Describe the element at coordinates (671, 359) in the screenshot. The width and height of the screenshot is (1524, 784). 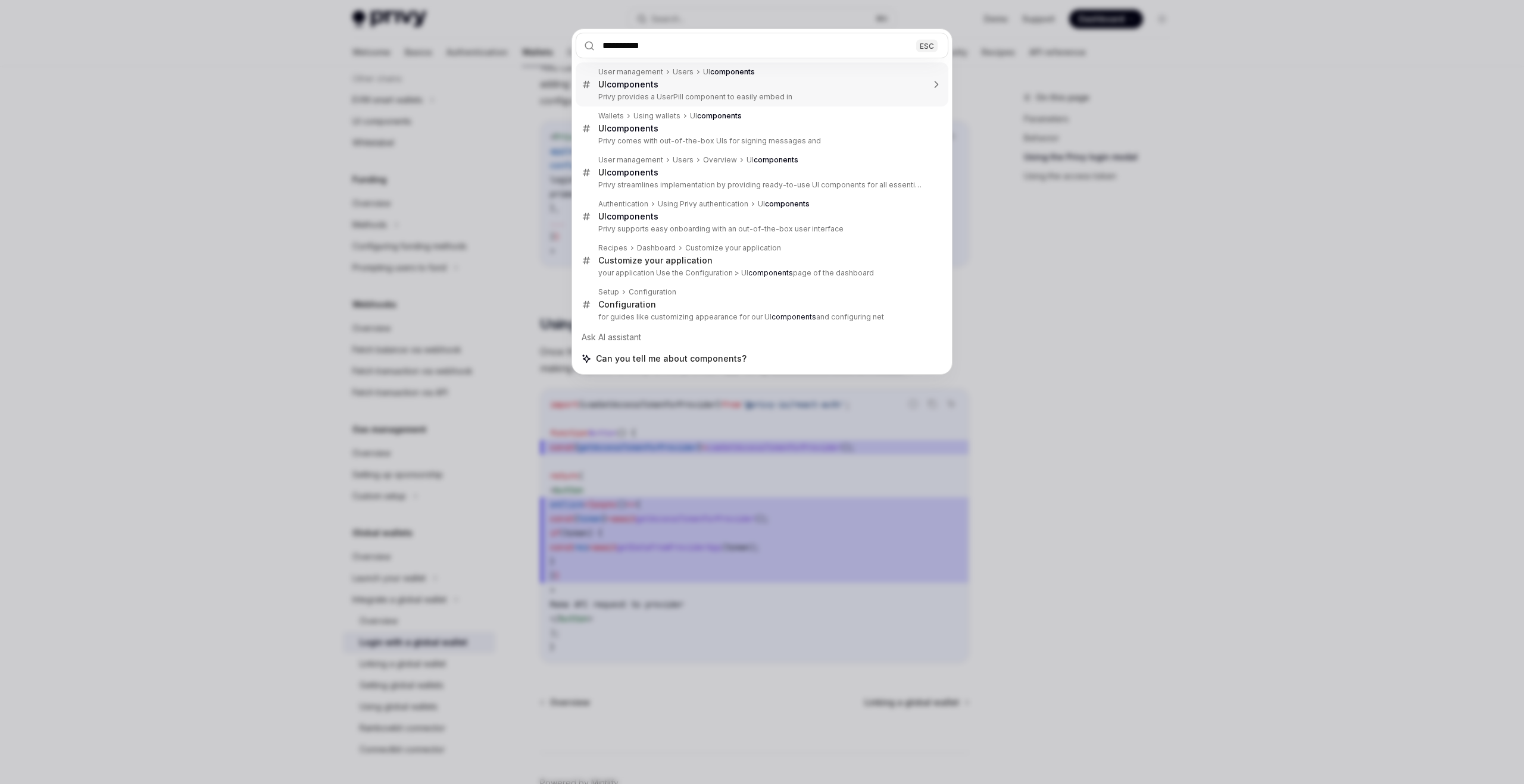
I see `span: Can you tell me about components?` at that location.